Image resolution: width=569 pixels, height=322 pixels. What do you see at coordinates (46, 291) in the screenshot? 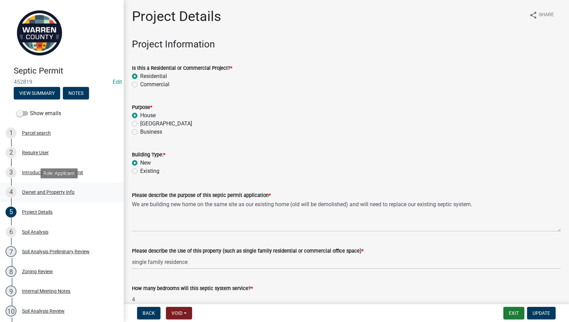
I see `div: Internal Meeting Notes` at bounding box center [46, 291].